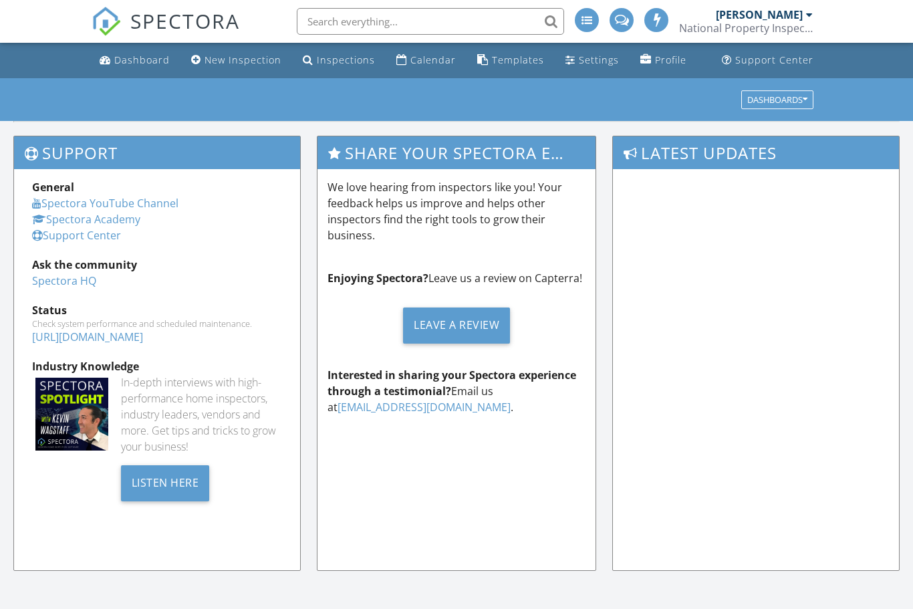 The height and width of the screenshot is (609, 913). I want to click on a: Dashboard, so click(134, 60).